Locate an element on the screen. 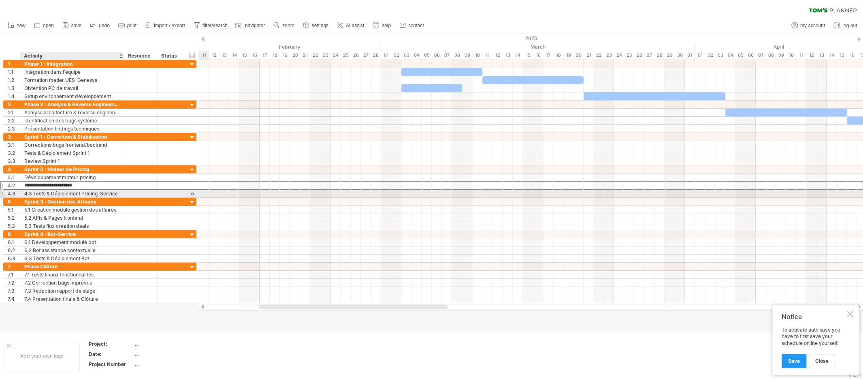  div: 4 is located at coordinates (14, 169).